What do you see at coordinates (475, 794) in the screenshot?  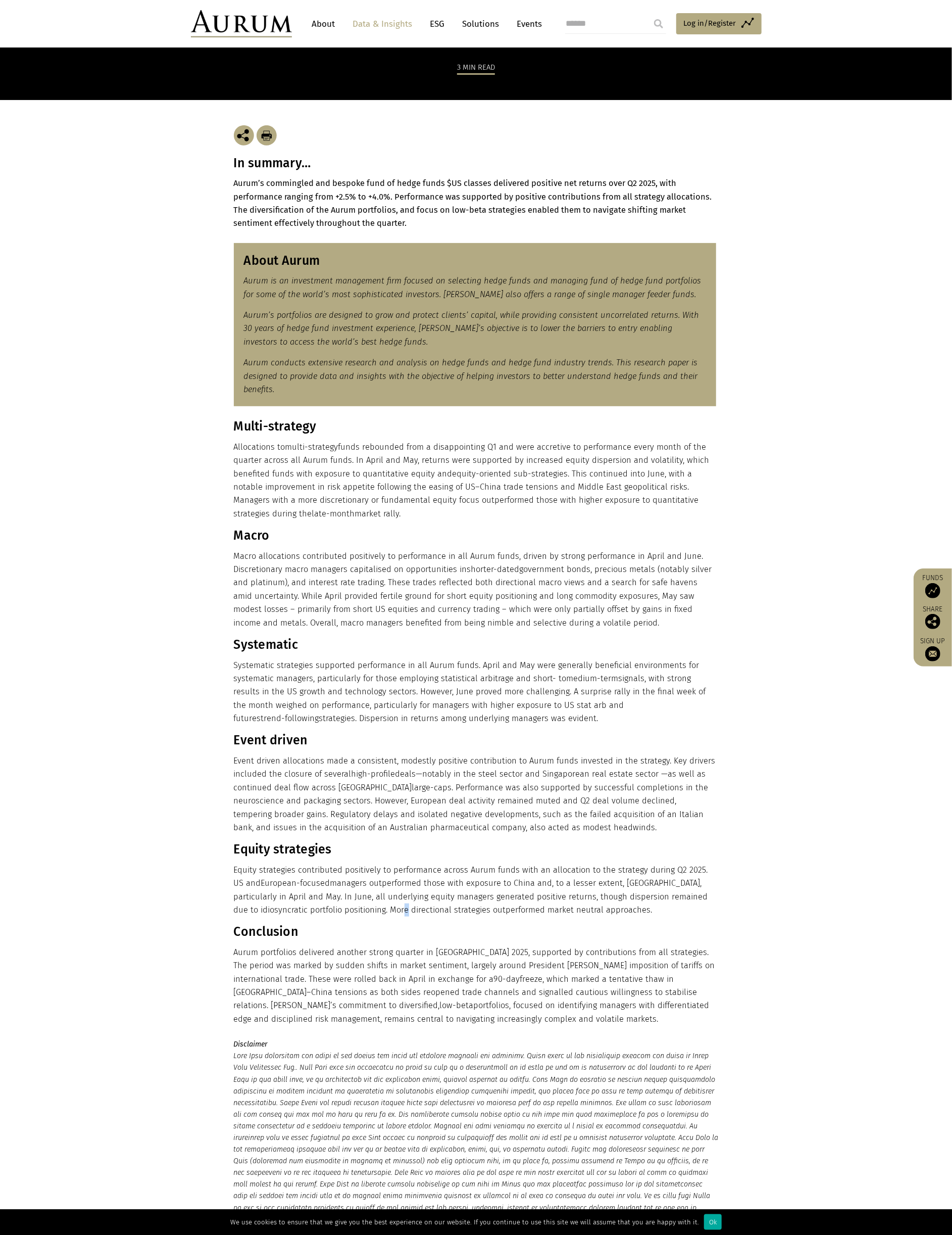 I see `p: Event driven allocations made a consistent, modestly positive contribution to Aurum funds investe...` at bounding box center [475, 794].